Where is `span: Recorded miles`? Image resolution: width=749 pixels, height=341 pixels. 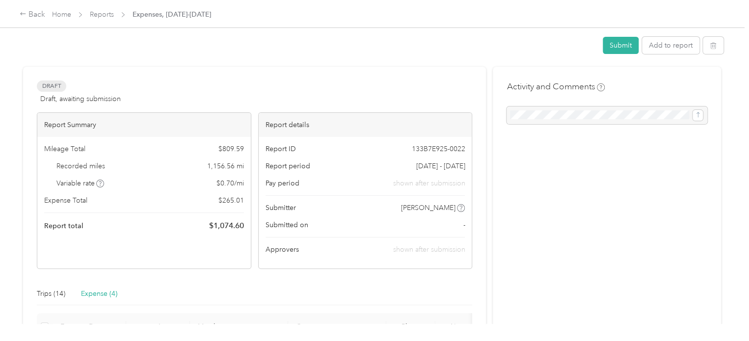 span: Recorded miles is located at coordinates (80, 166).